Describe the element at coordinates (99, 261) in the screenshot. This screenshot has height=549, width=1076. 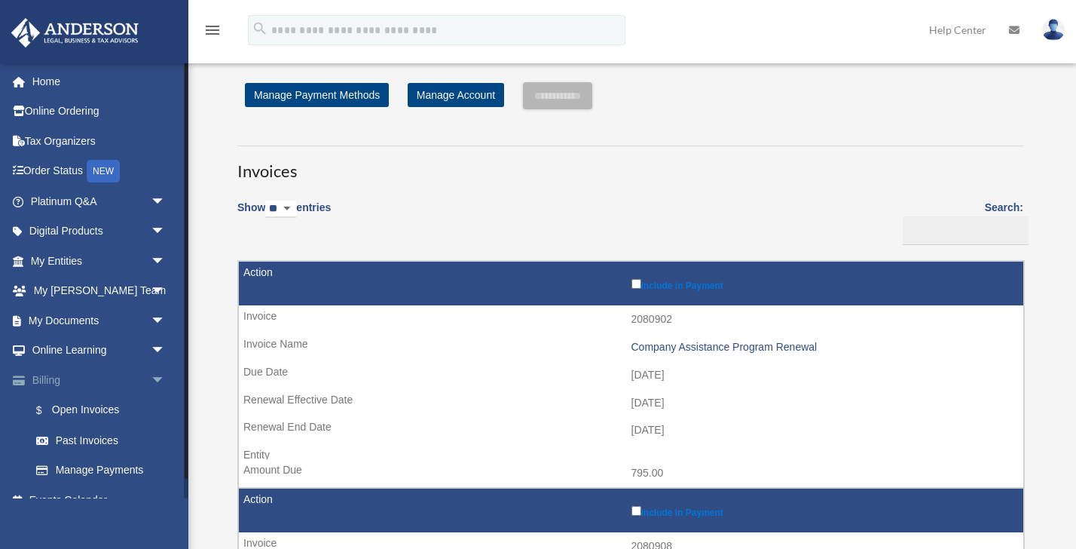
I see `a: My Entitiesarrow_drop_down` at that location.